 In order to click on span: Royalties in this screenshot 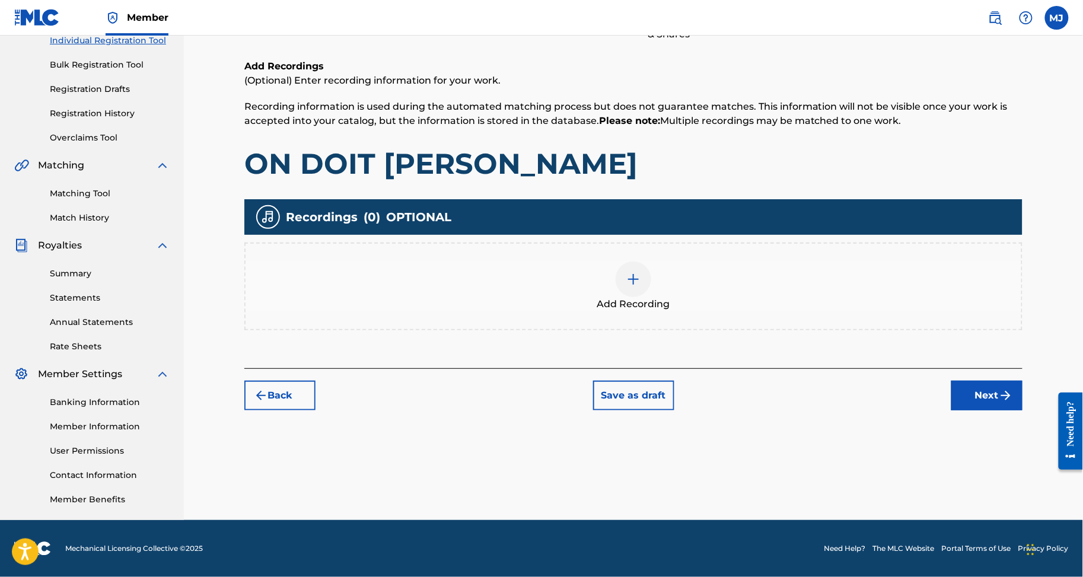, I will do `click(60, 245)`.